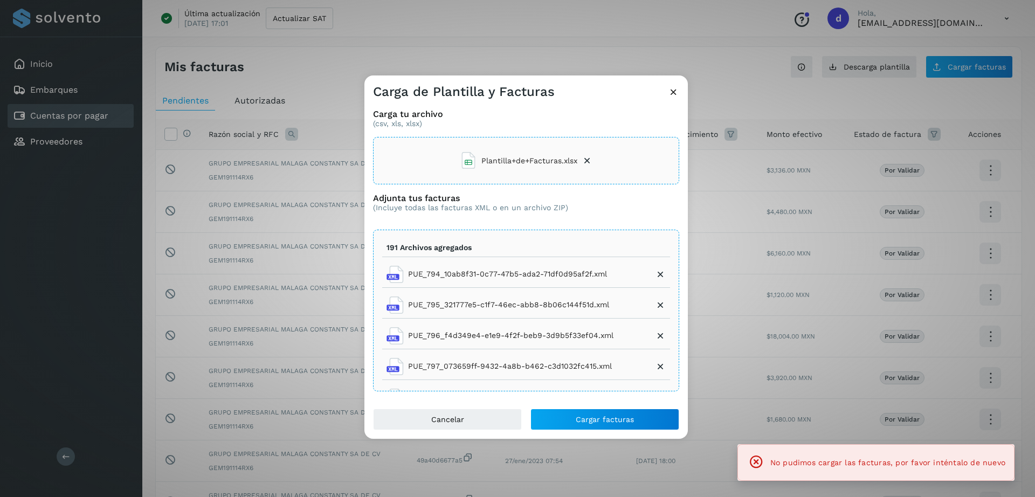 The height and width of the screenshot is (497, 1035). What do you see at coordinates (429, 247) in the screenshot?
I see `p: 191 Archivos agregados` at bounding box center [429, 247].